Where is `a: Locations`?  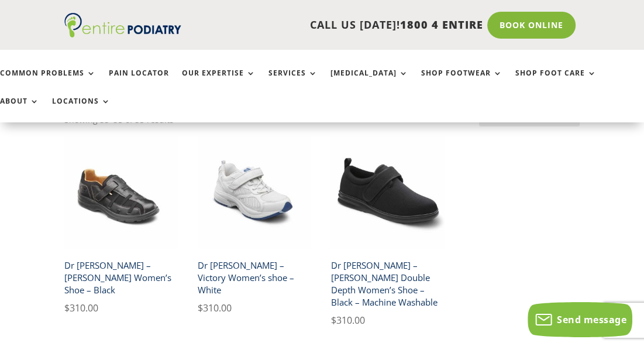 a: Locations is located at coordinates (81, 109).